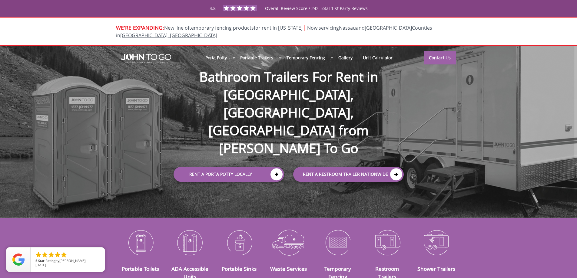 The image size is (577, 278). What do you see at coordinates (378, 58) in the screenshot?
I see `a: Unit Calculator` at bounding box center [378, 58].